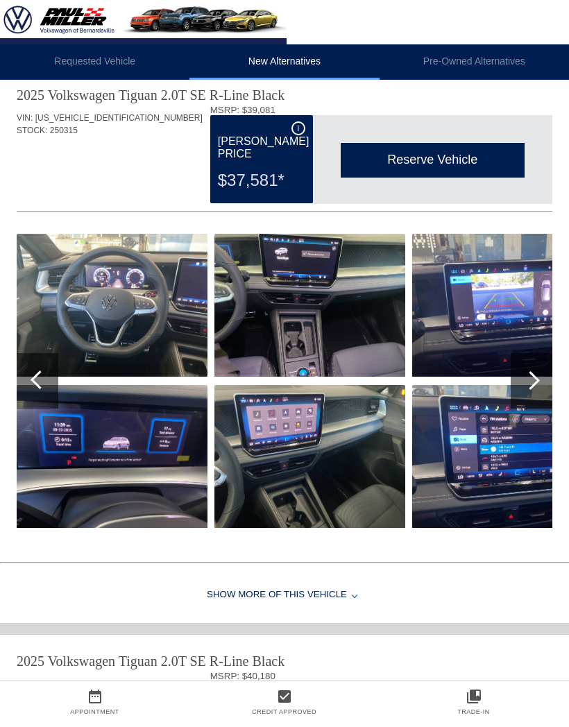 Image resolution: width=569 pixels, height=727 pixels. Describe the element at coordinates (284, 697) in the screenshot. I see `i: check_box` at that location.